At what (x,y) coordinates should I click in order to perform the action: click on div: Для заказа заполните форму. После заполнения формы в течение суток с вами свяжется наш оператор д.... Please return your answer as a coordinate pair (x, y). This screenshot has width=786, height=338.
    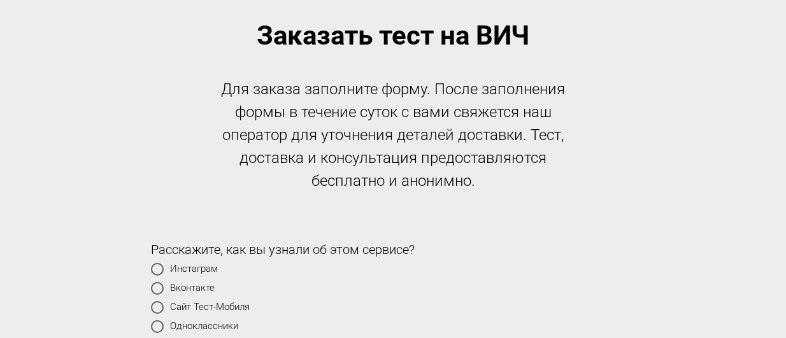
    Looking at the image, I should click on (393, 135).